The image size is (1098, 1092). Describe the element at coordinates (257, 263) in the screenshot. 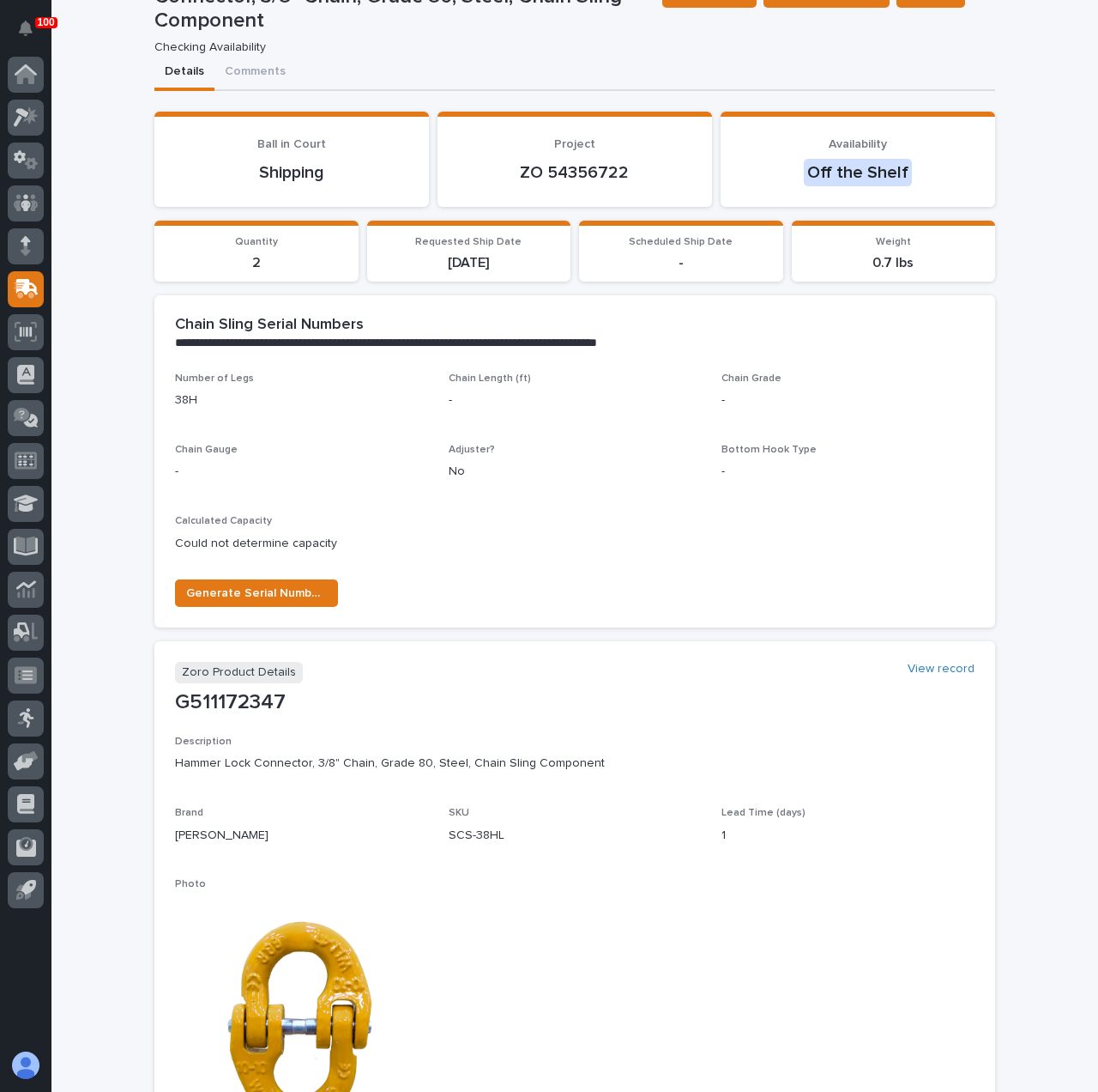

I see `p: 2` at that location.